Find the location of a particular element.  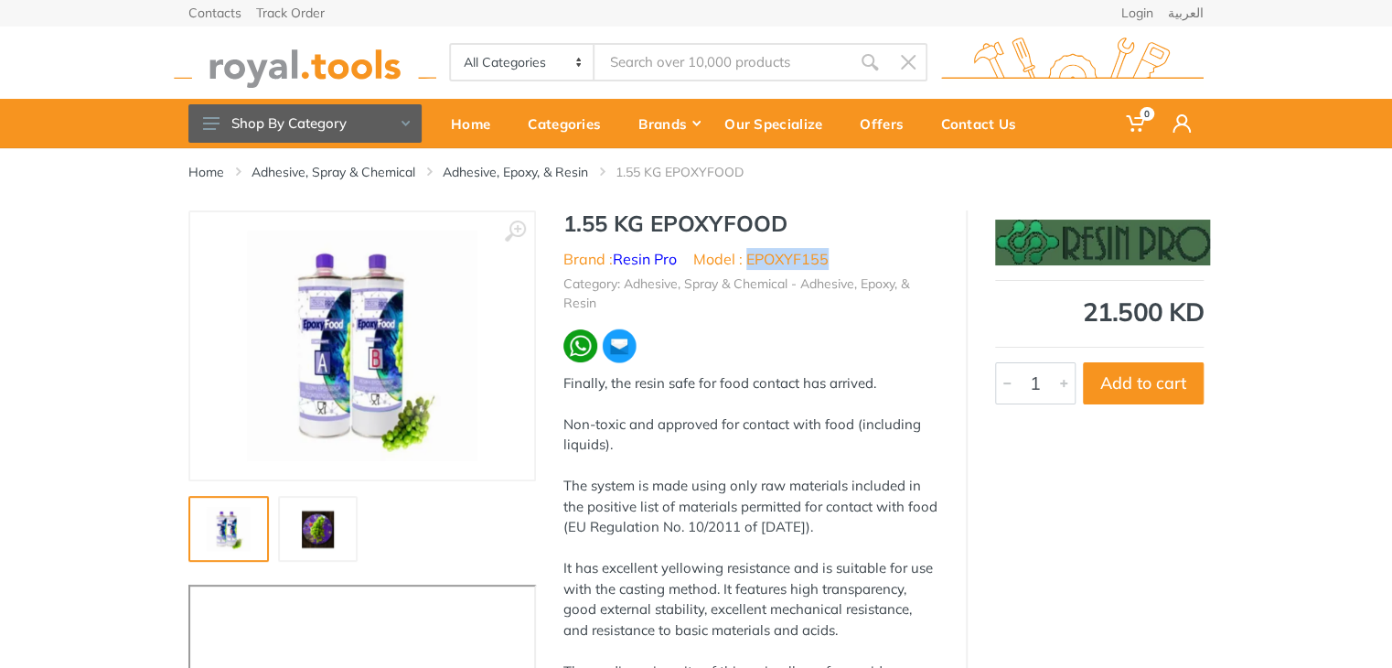

img: ma.webp is located at coordinates (619, 346).